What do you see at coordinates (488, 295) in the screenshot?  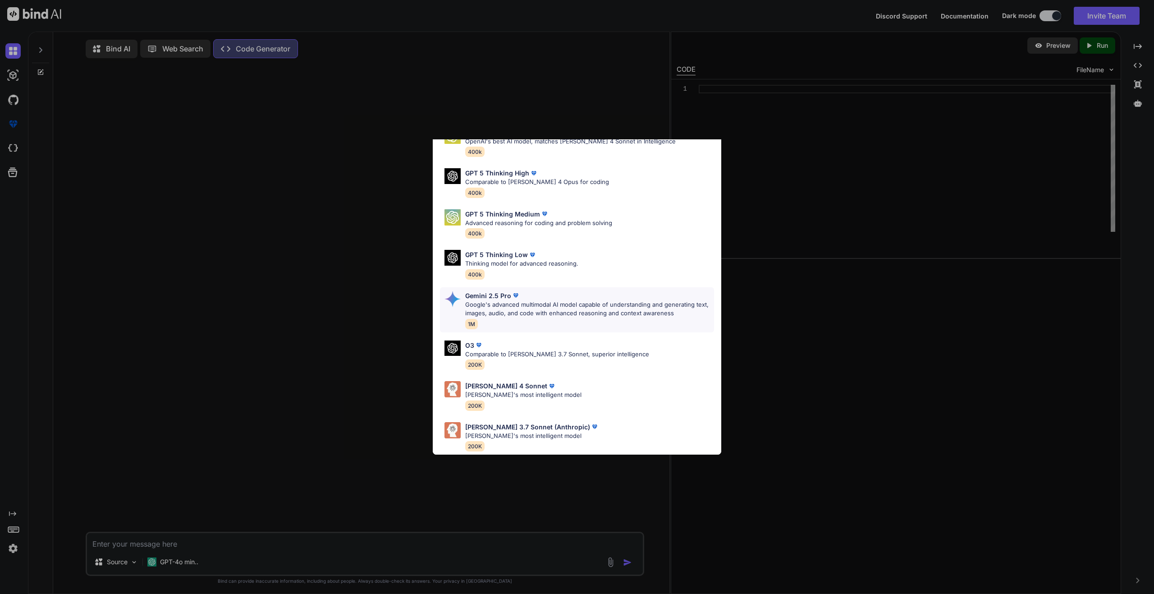 I see `p: Gemini 2.5 Pro` at bounding box center [488, 295].